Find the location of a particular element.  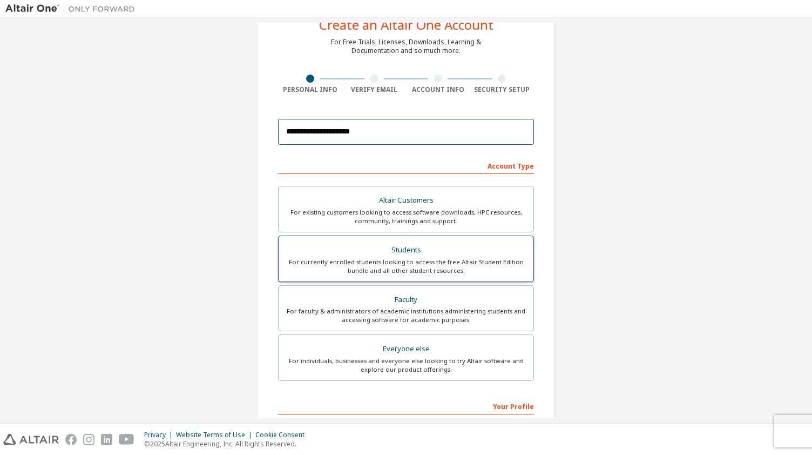

p: © 2025 Altair Engineering, Inc. All Rights Reserved. is located at coordinates (227, 444).